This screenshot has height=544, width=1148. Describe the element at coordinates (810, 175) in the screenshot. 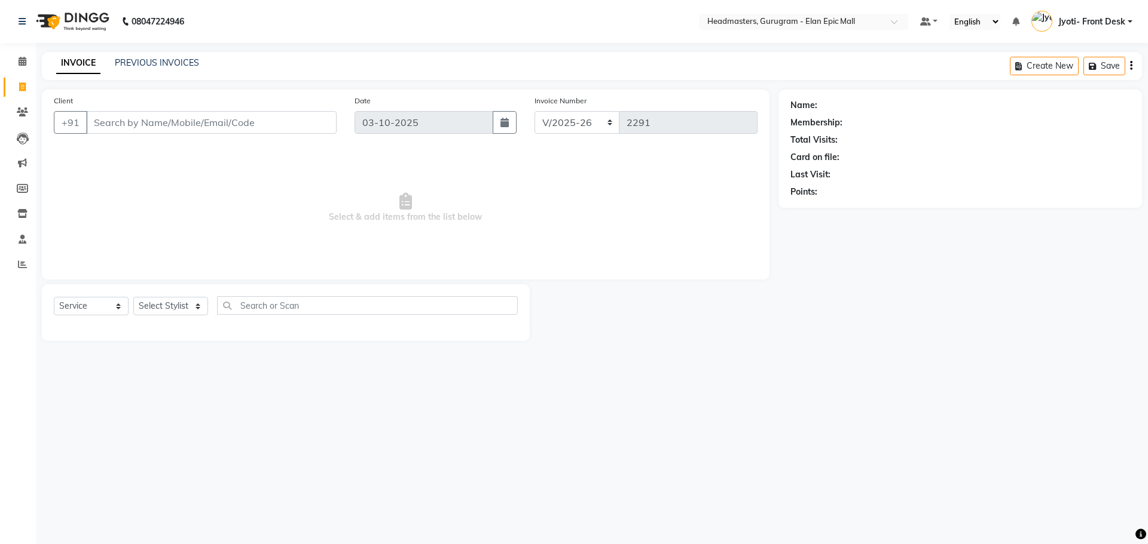

I see `div: Last Visit:` at that location.